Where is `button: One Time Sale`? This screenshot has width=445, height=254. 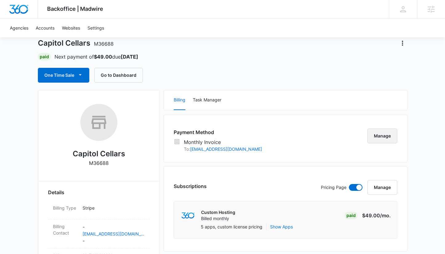
button: One Time Sale is located at coordinates (63, 75).